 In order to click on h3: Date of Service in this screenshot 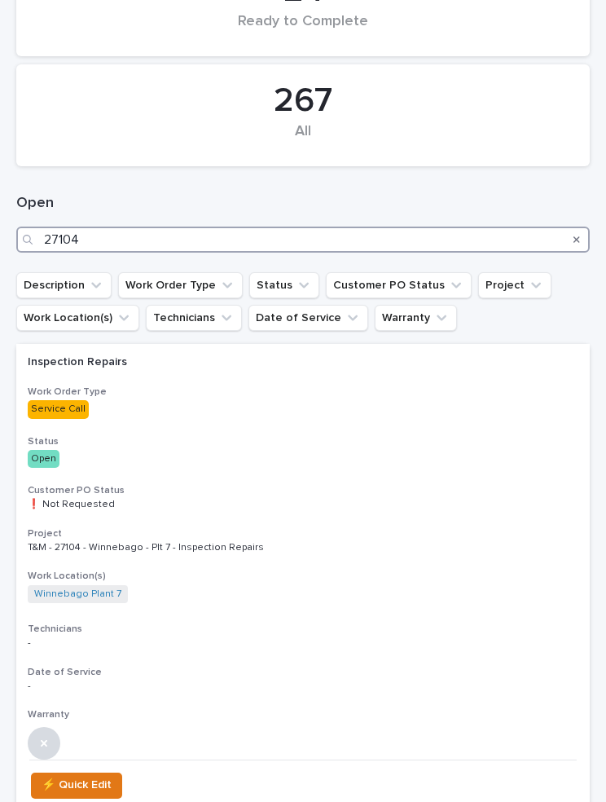, I will do `click(303, 672)`.